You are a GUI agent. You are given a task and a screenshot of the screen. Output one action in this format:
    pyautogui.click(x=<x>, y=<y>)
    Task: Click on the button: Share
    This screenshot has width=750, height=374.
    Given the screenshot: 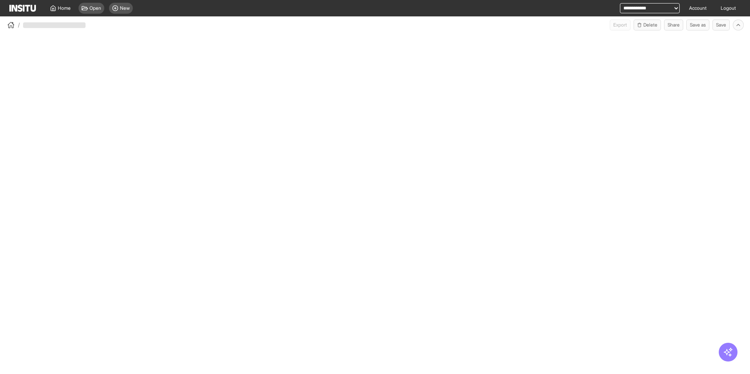 What is the action you would take?
    pyautogui.click(x=673, y=25)
    